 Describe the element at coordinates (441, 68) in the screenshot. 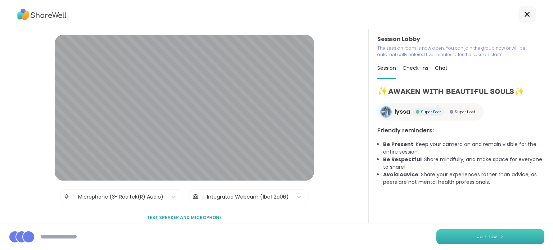

I see `span: Chat` at that location.